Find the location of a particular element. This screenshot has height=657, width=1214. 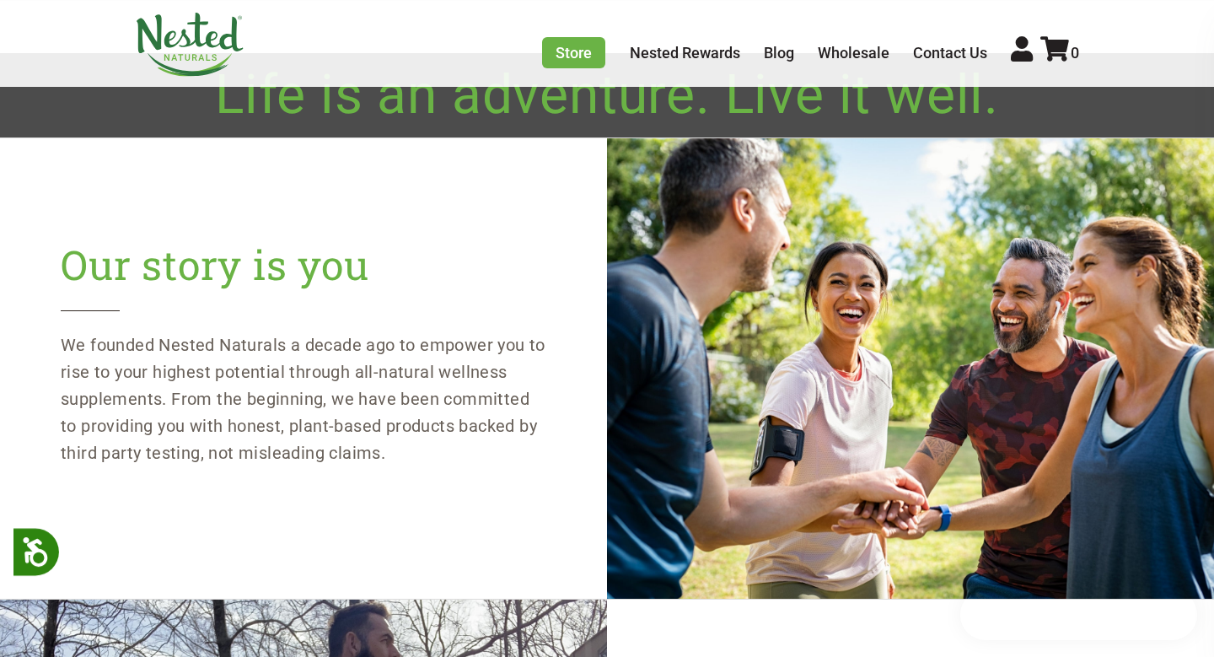

a: Blog is located at coordinates (779, 52).